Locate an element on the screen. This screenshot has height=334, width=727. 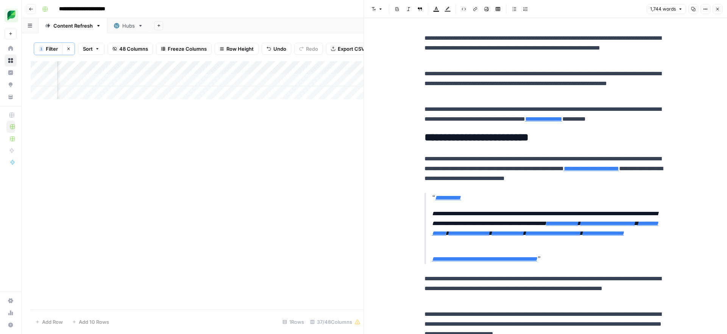
a: Settings is located at coordinates (11, 301).